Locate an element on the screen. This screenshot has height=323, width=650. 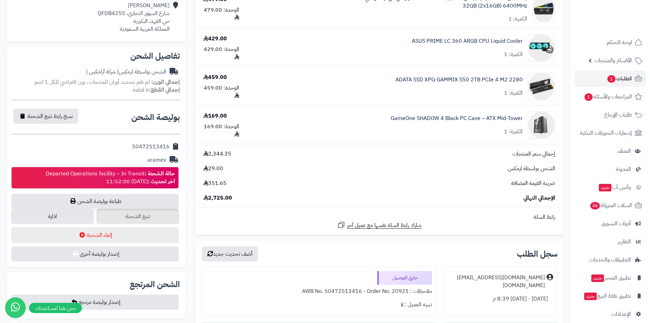
span: الطلبات is located at coordinates (620, 79).